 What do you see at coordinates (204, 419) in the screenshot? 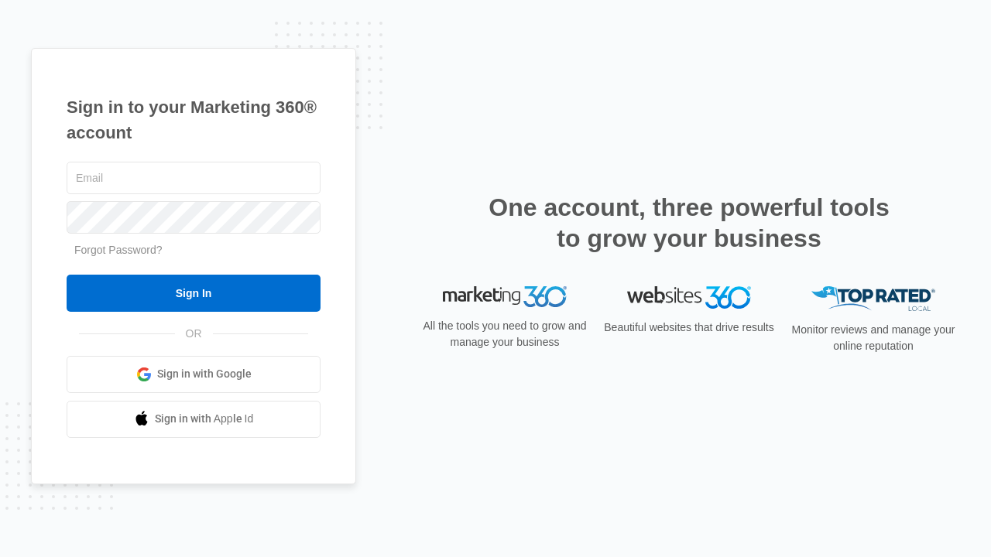
I see `span: Sign in with Apple Id` at bounding box center [204, 419].